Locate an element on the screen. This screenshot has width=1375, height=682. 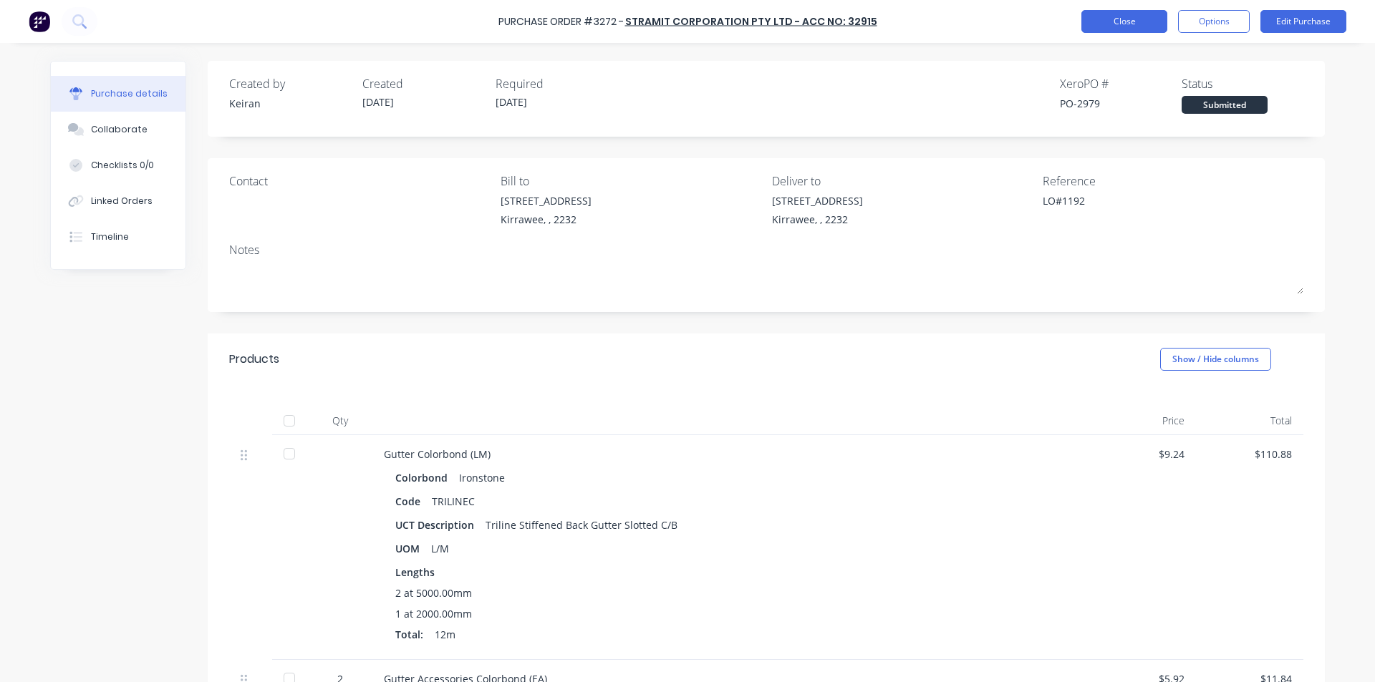
div: TRILINEC is located at coordinates (453, 501).